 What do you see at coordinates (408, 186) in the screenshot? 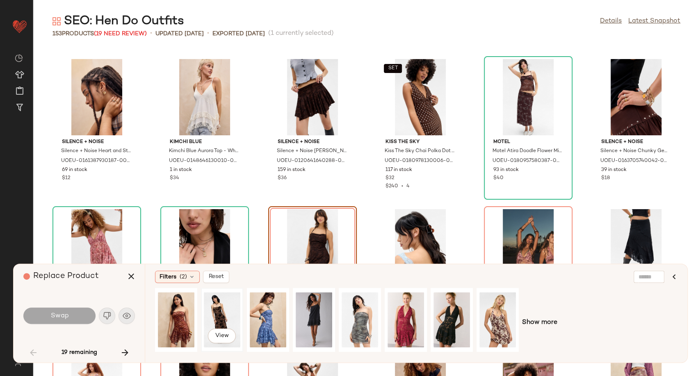
I see `span: 4` at bounding box center [408, 186].